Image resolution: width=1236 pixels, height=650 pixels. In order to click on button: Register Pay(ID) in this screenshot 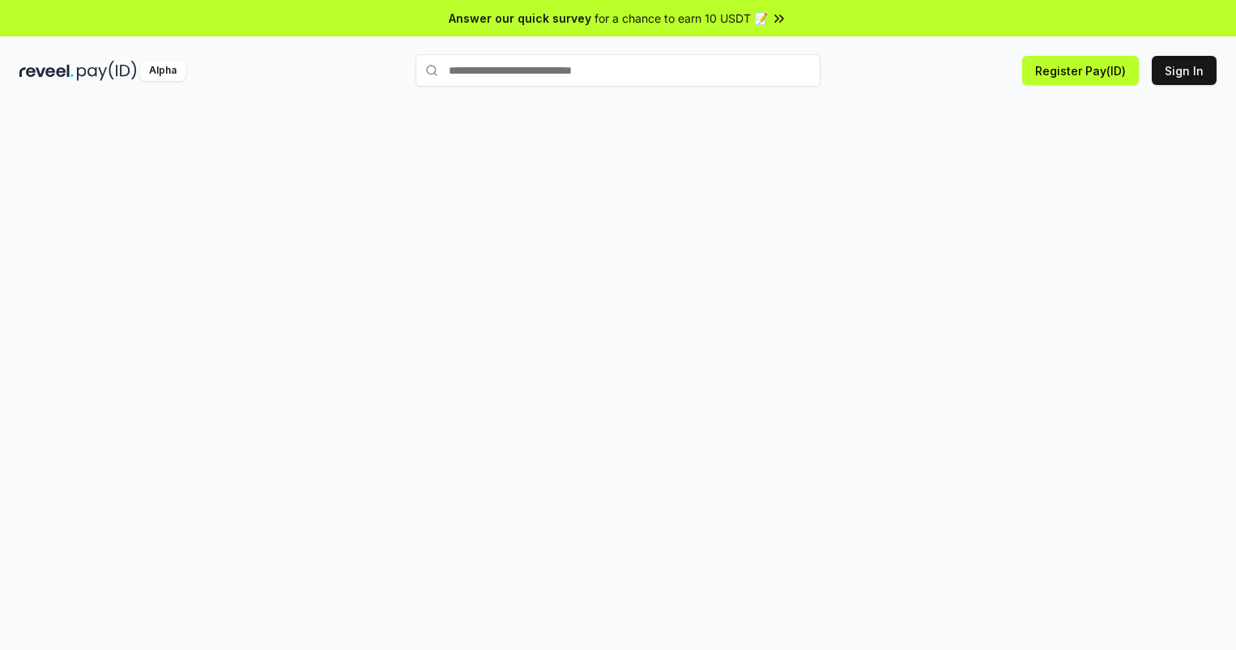, I will do `click(1081, 70)`.